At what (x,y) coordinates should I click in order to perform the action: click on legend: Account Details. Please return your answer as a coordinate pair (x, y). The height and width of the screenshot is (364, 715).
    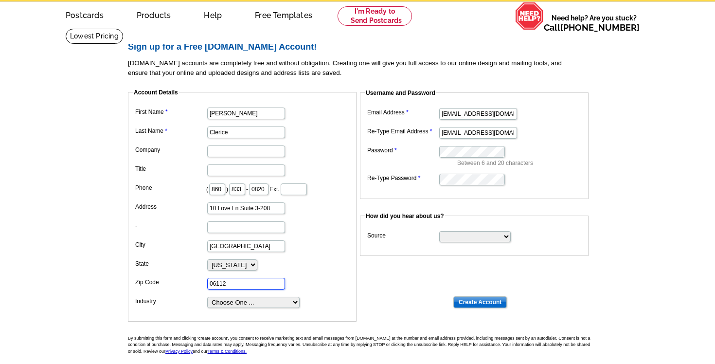
    Looking at the image, I should click on (156, 92).